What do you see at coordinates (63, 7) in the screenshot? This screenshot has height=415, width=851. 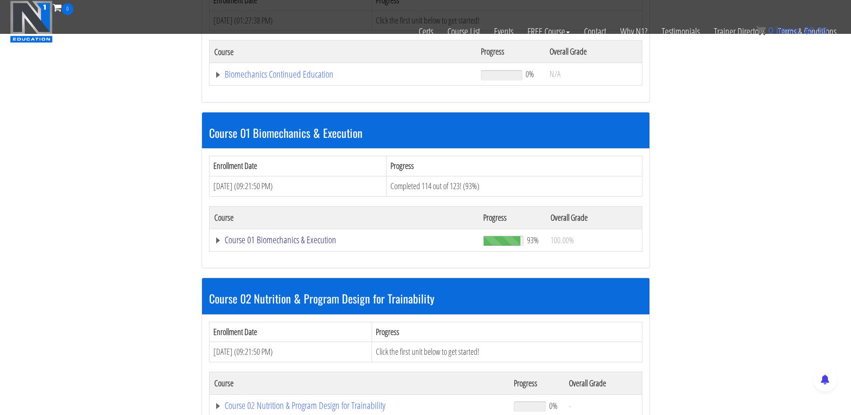 I see `a: 0` at bounding box center [63, 7].